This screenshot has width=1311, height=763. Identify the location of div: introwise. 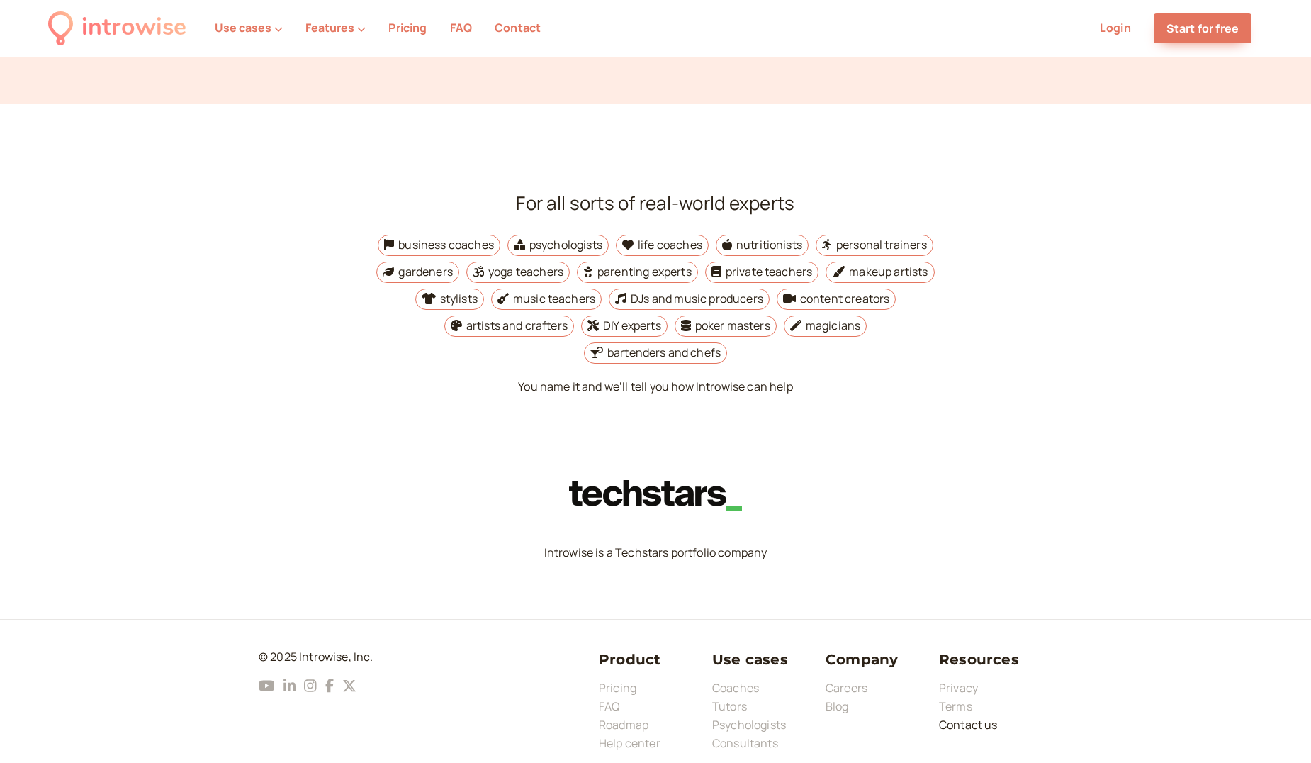
(134, 28).